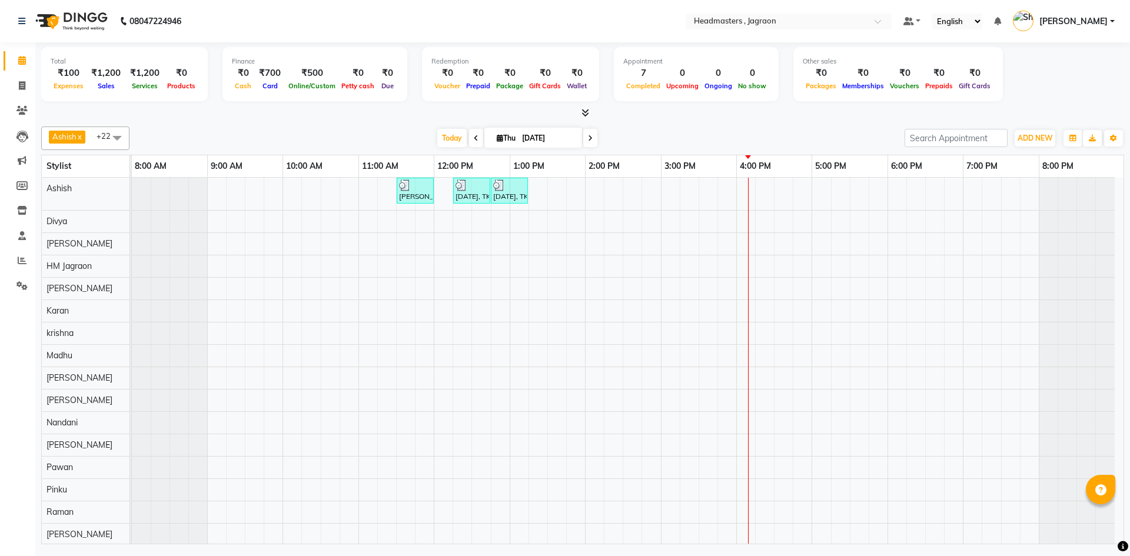 This screenshot has width=1130, height=556. What do you see at coordinates (577, 86) in the screenshot?
I see `span: Wallet` at bounding box center [577, 86].